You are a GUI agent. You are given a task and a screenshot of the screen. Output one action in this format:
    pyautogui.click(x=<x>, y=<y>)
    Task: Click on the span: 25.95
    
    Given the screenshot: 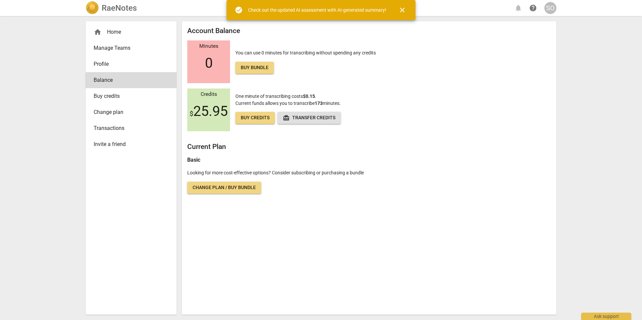 What is the action you would take?
    pyautogui.click(x=209, y=111)
    